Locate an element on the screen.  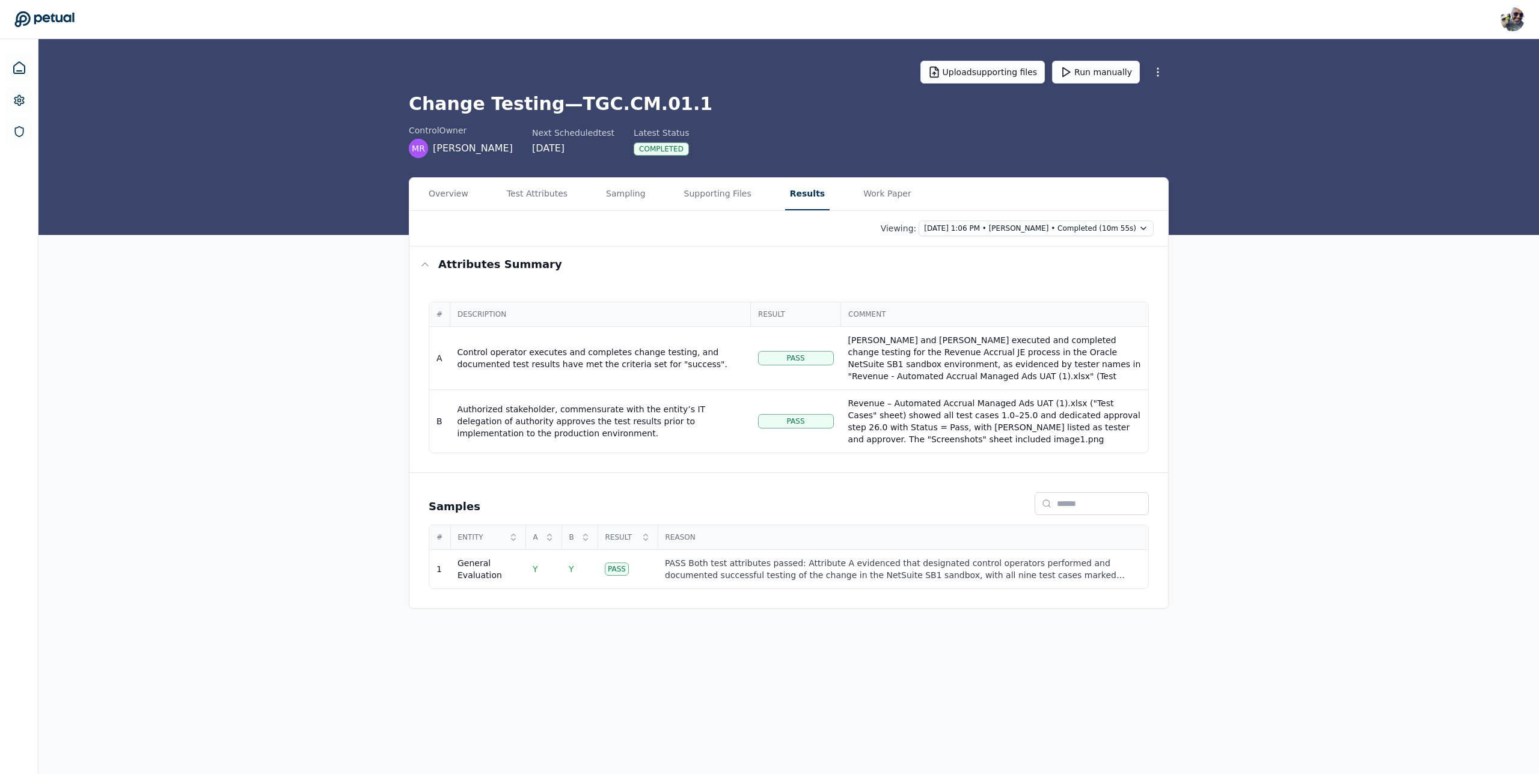
div: control Owner is located at coordinates (460, 130).